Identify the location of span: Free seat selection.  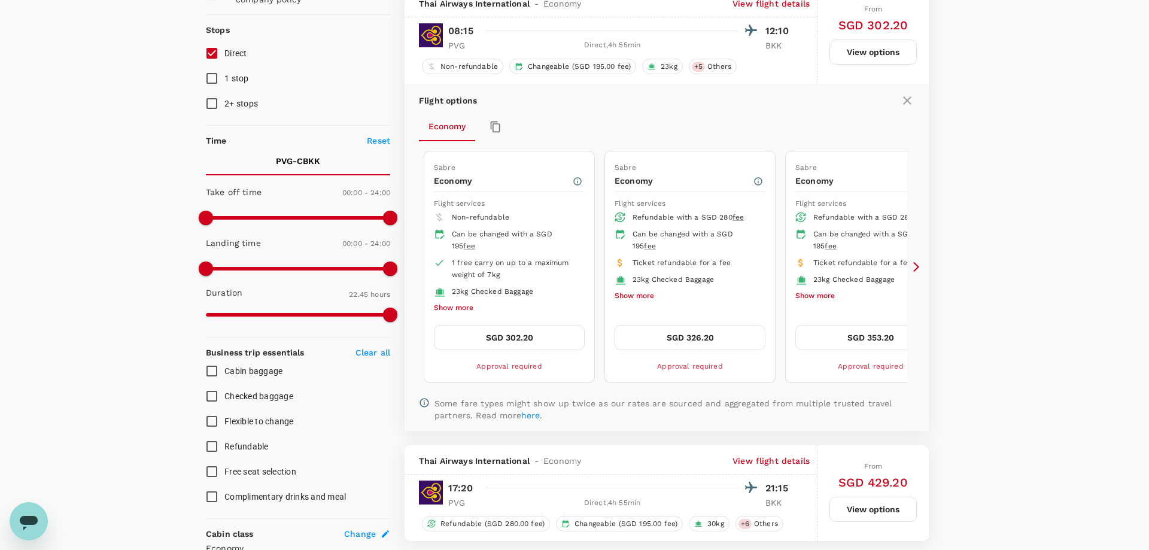
(260, 471).